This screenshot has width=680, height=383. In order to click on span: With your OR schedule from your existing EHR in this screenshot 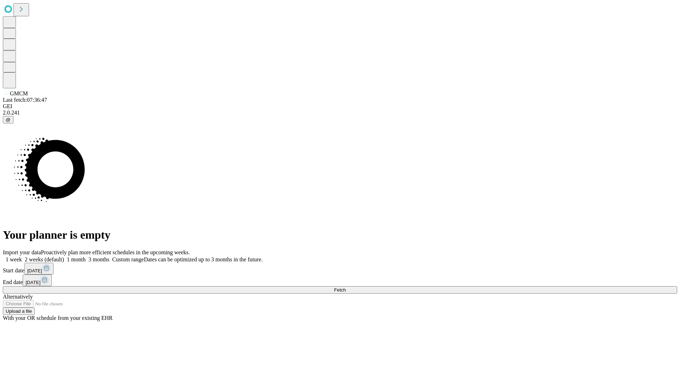, I will do `click(58, 317)`.